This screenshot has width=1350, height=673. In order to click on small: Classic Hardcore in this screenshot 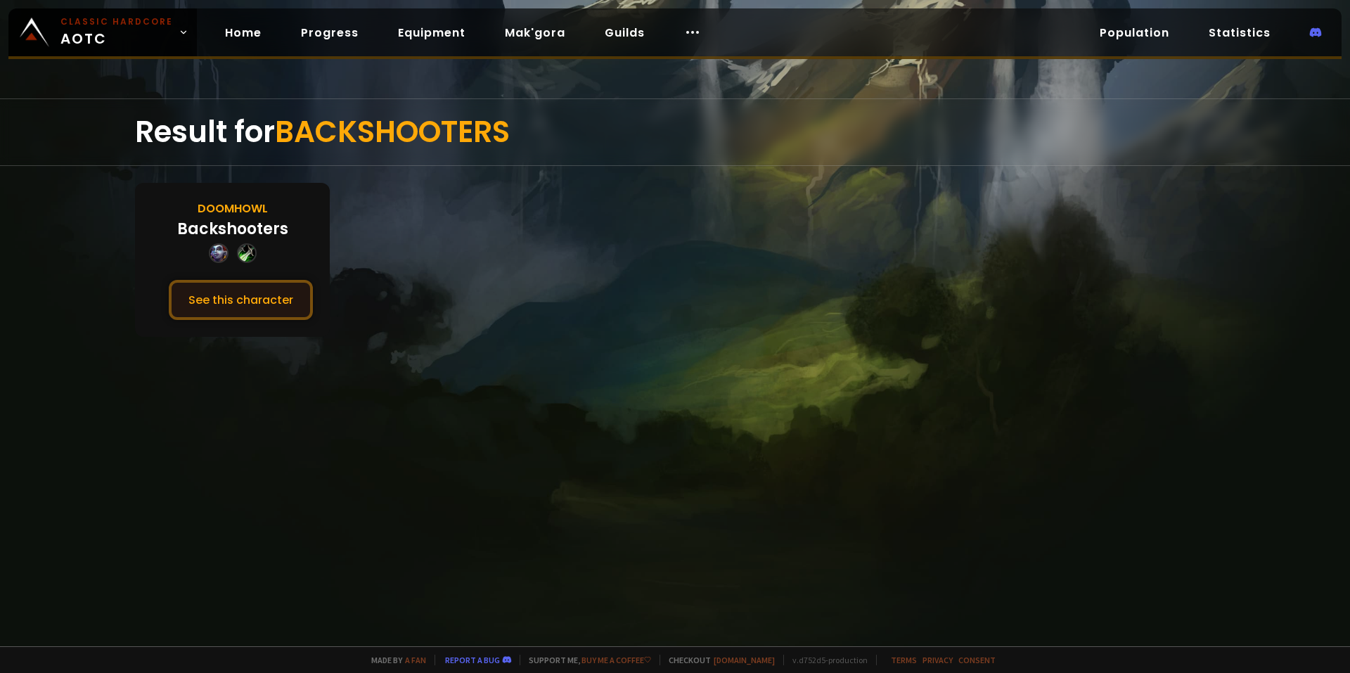, I will do `click(117, 22)`.